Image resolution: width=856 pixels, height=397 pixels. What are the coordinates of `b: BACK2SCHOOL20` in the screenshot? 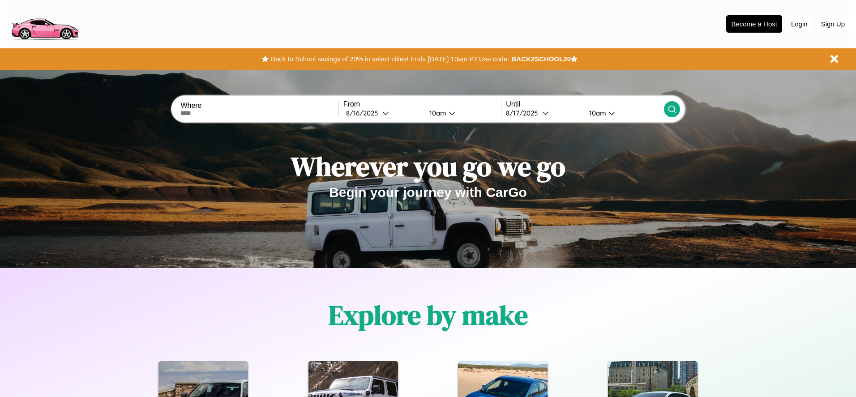 It's located at (541, 59).